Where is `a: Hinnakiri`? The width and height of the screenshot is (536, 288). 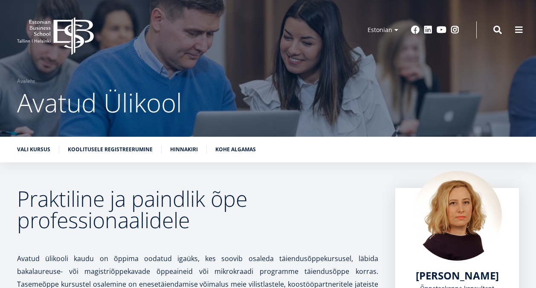
a: Hinnakiri is located at coordinates (184, 149).